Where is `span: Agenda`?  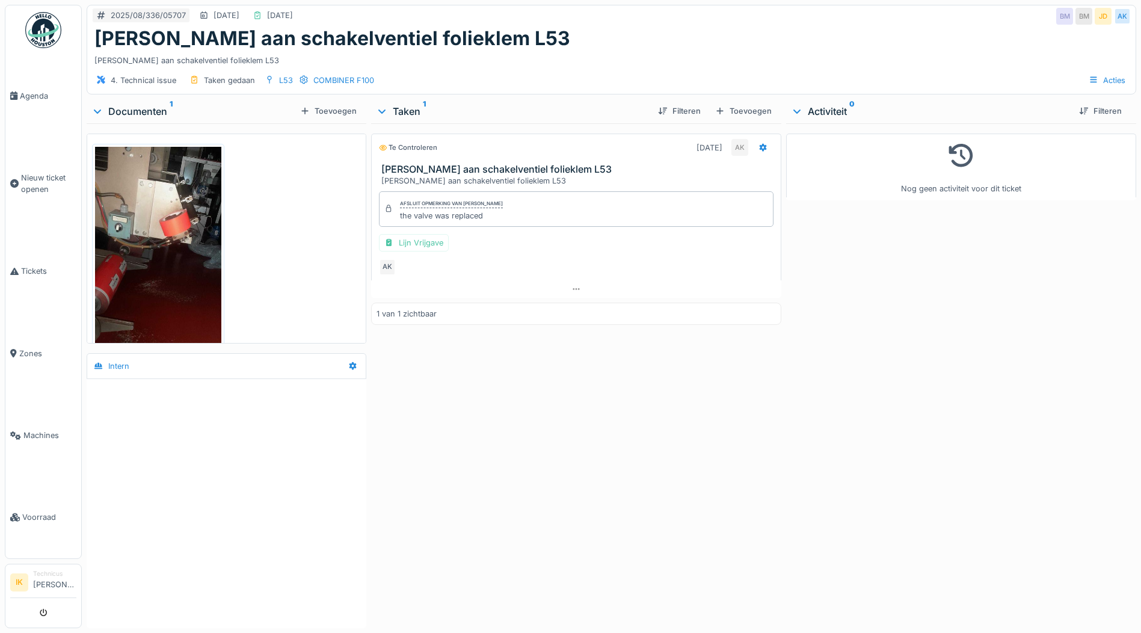 span: Agenda is located at coordinates (48, 96).